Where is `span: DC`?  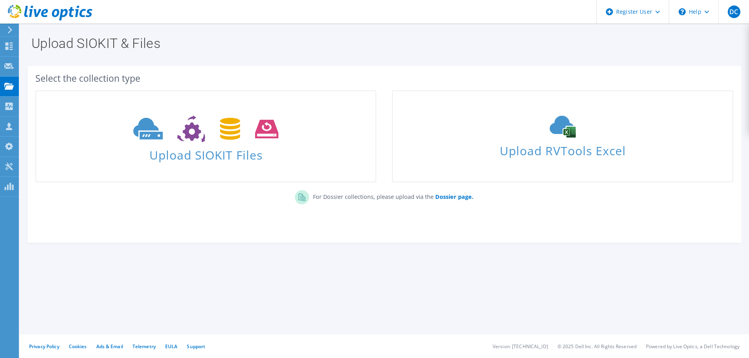
span: DC is located at coordinates (734, 12).